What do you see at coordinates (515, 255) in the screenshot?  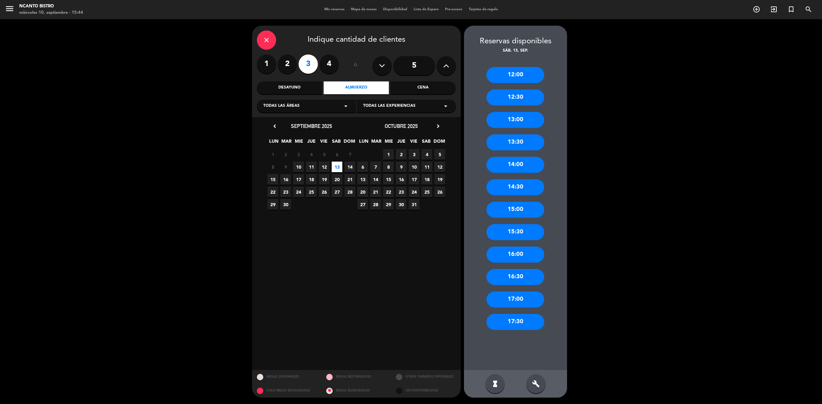 I see `div: 16:00` at bounding box center [515, 255].